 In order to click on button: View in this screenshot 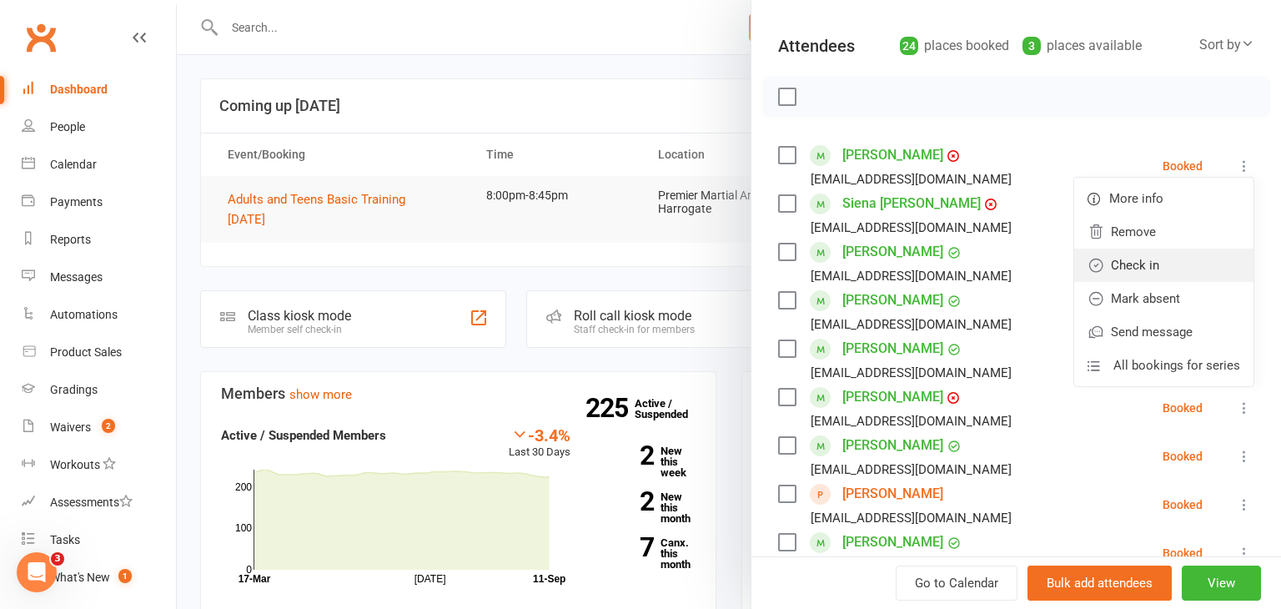, I will do `click(1221, 583)`.